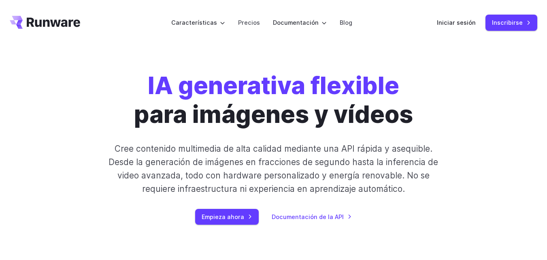 The width and height of the screenshot is (547, 260). Describe the element at coordinates (457, 22) in the screenshot. I see `a: Iniciar sesión` at that location.